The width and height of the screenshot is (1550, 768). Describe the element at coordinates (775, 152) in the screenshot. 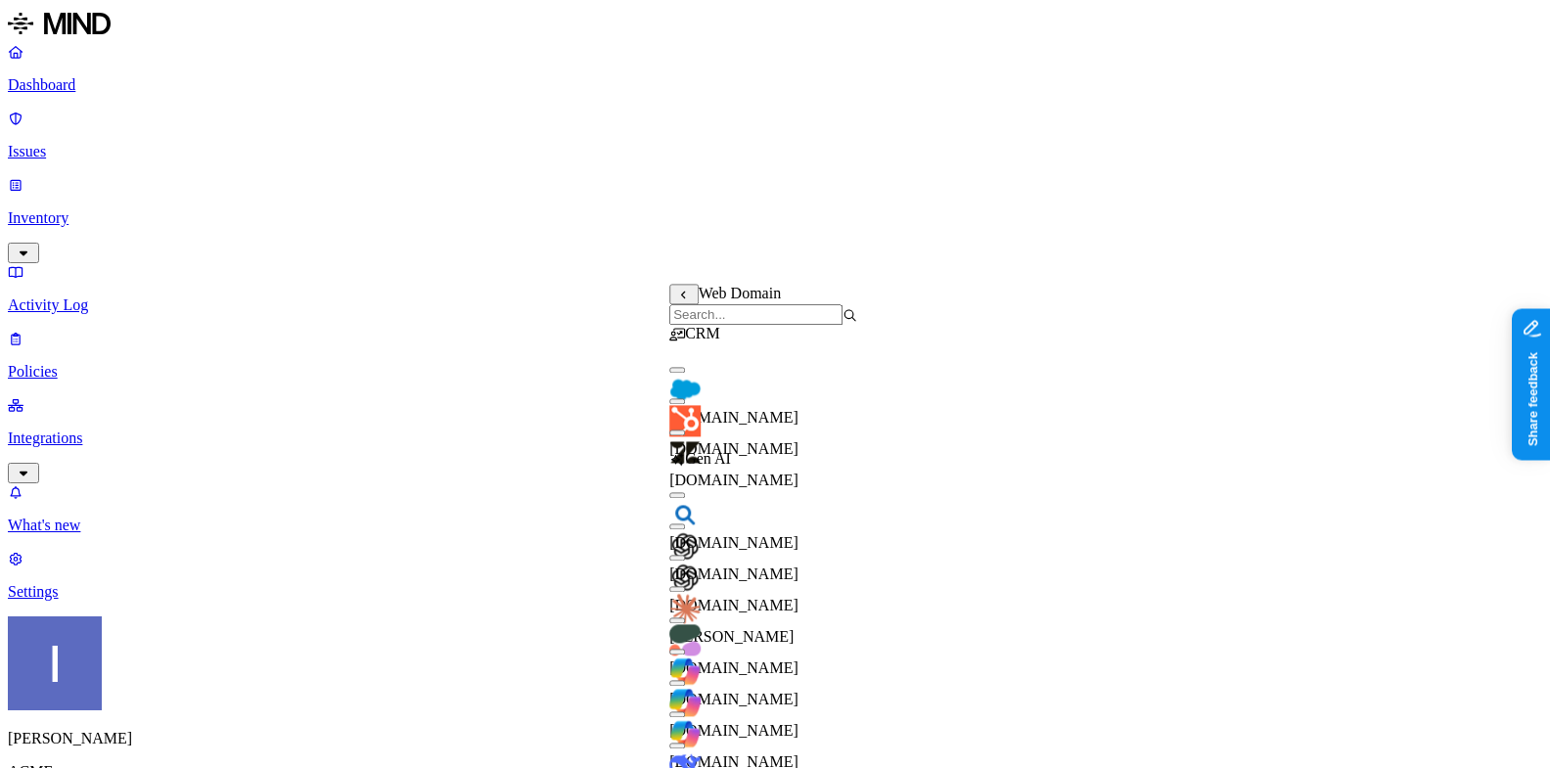

I see `p: Issues` at that location.